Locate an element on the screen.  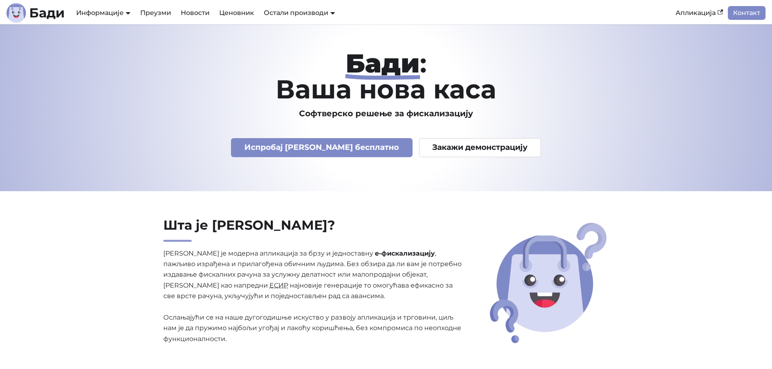
abbr: Електронски систем за издавање рачуна is located at coordinates (279, 285).